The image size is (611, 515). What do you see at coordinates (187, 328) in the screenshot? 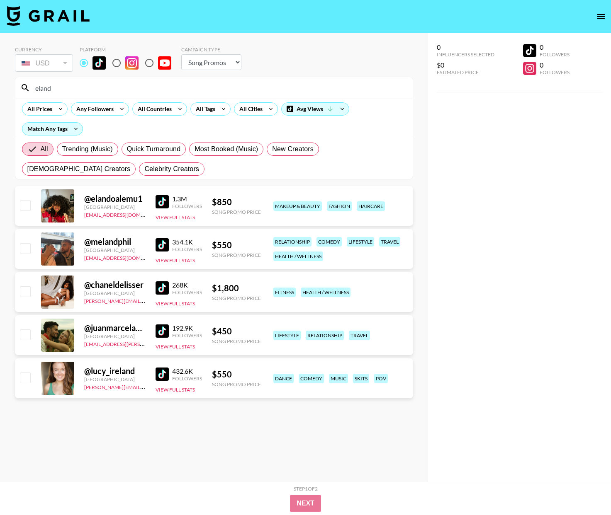
I see `div: 192.9K` at bounding box center [187, 328].